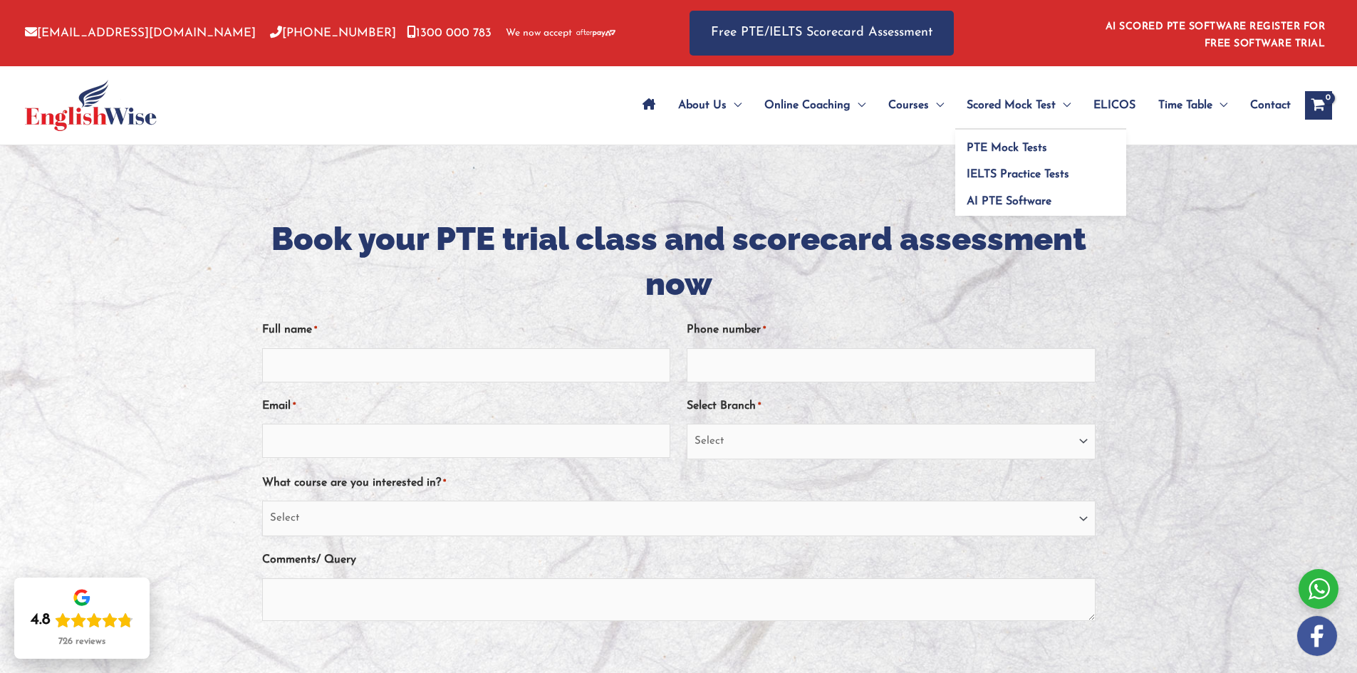 This screenshot has height=673, width=1357. What do you see at coordinates (41, 620) in the screenshot?
I see `div: 4.8` at bounding box center [41, 620].